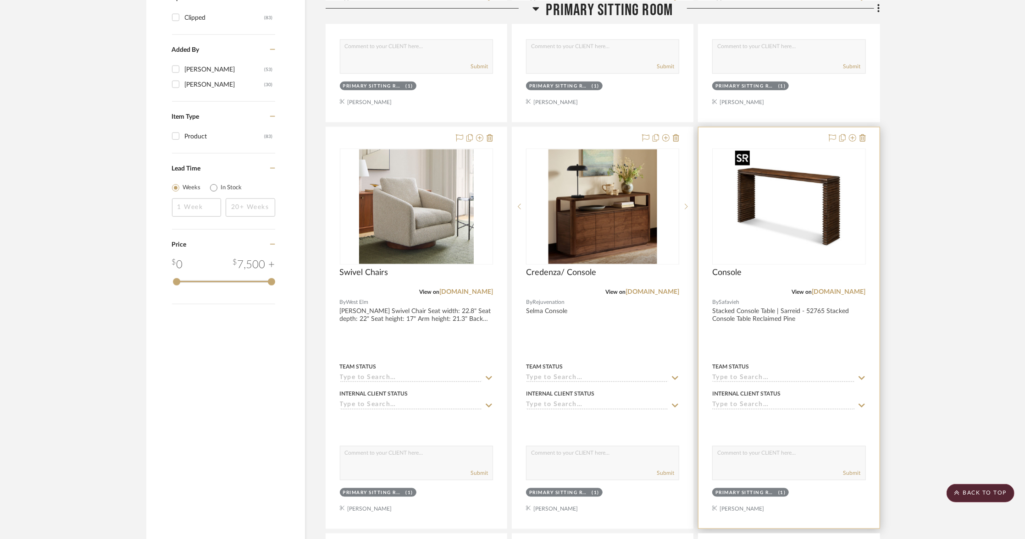 The image size is (1025, 539). I want to click on img: Console, so click(789, 207).